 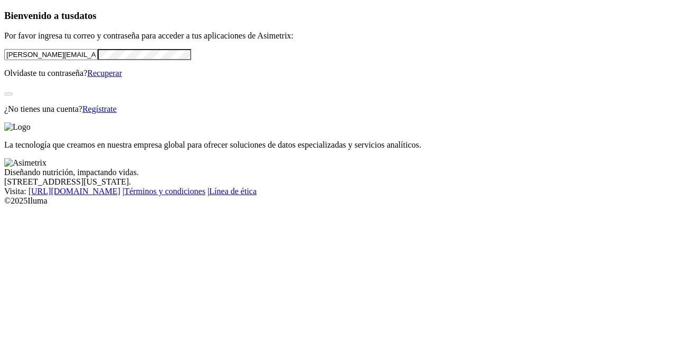 I want to click on span: datos, so click(x=85, y=15).